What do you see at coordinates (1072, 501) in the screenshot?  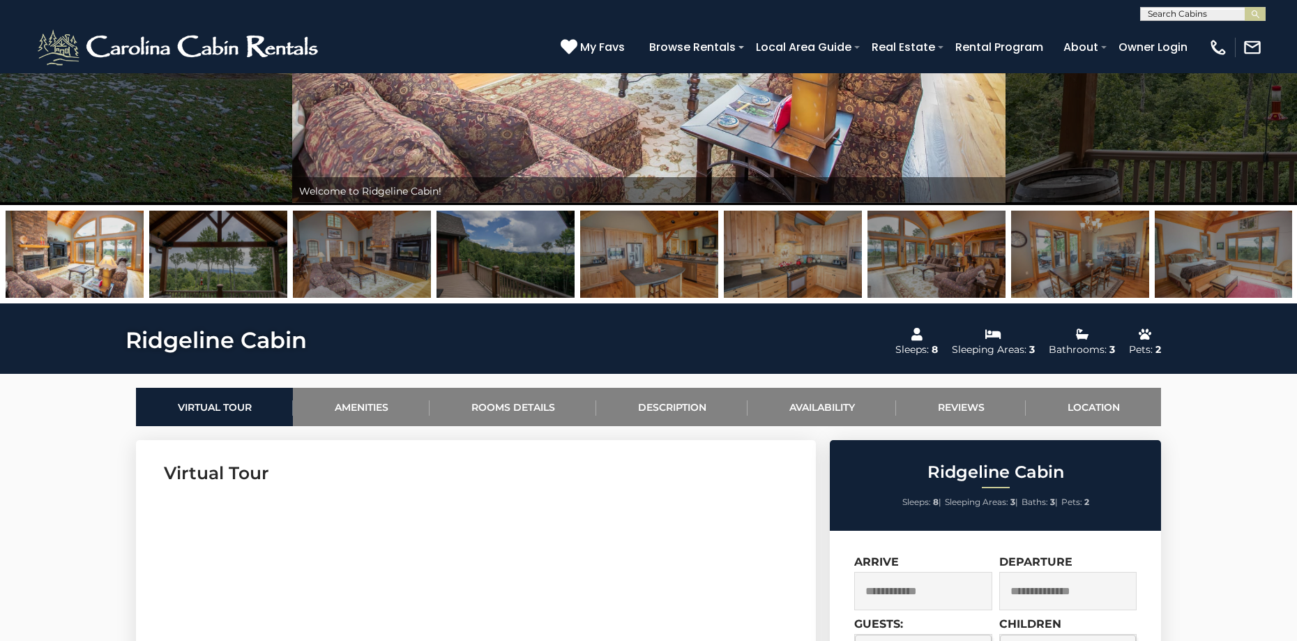 I see `span: Pets:` at bounding box center [1072, 501].